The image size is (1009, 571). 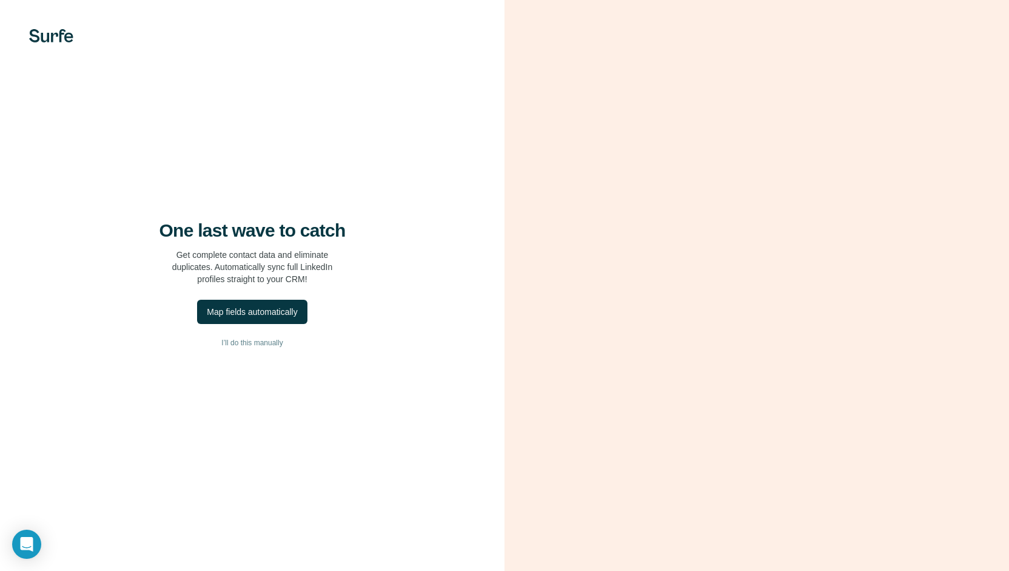 I want to click on h4: One last wave to catch, so click(x=252, y=230).